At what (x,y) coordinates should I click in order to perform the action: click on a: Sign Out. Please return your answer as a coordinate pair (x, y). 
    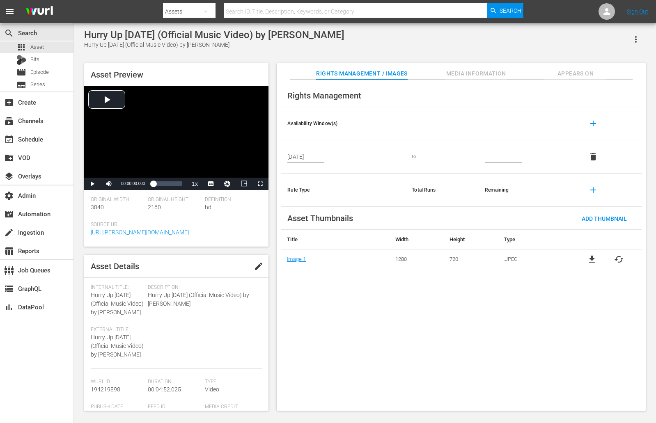
    Looking at the image, I should click on (637, 11).